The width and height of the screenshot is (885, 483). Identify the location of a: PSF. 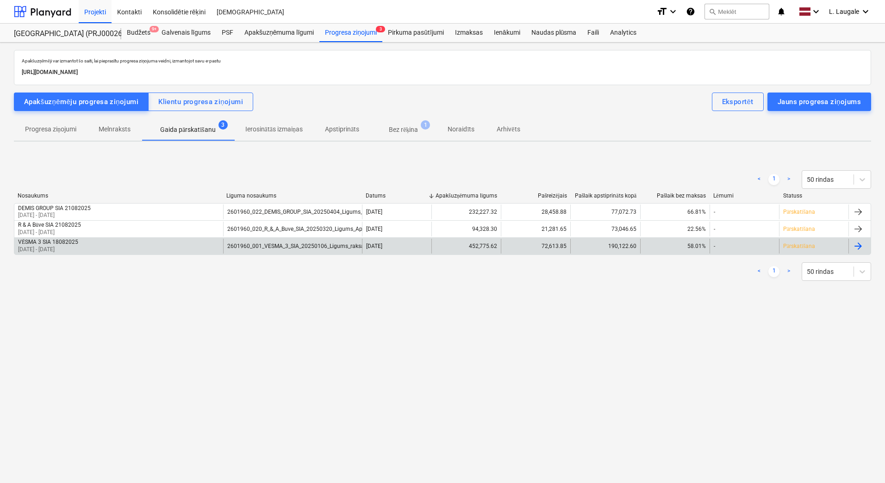
(227, 33).